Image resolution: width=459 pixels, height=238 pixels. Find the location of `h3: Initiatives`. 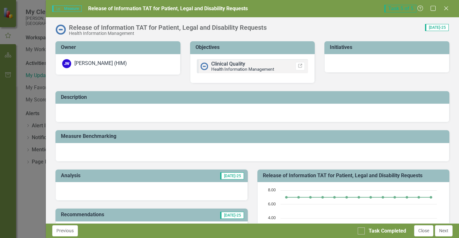

h3: Initiatives is located at coordinates (388, 47).